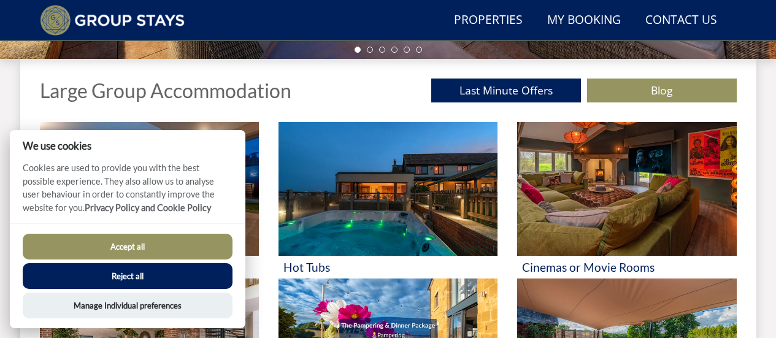 The width and height of the screenshot is (776, 338). Describe the element at coordinates (128, 276) in the screenshot. I see `button: Reject all` at that location.